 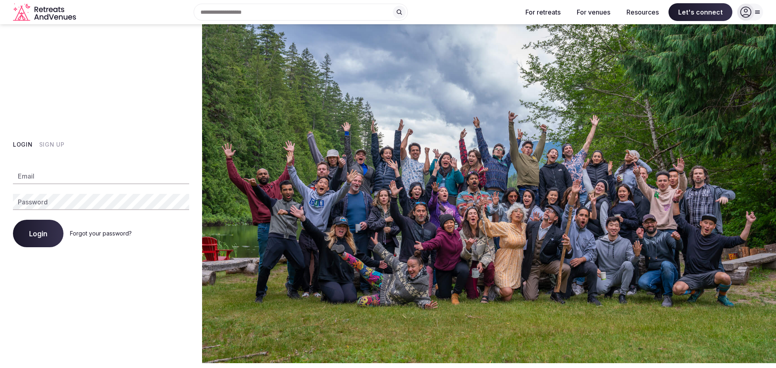 What do you see at coordinates (701, 12) in the screenshot?
I see `span: Let's connect` at bounding box center [701, 12].